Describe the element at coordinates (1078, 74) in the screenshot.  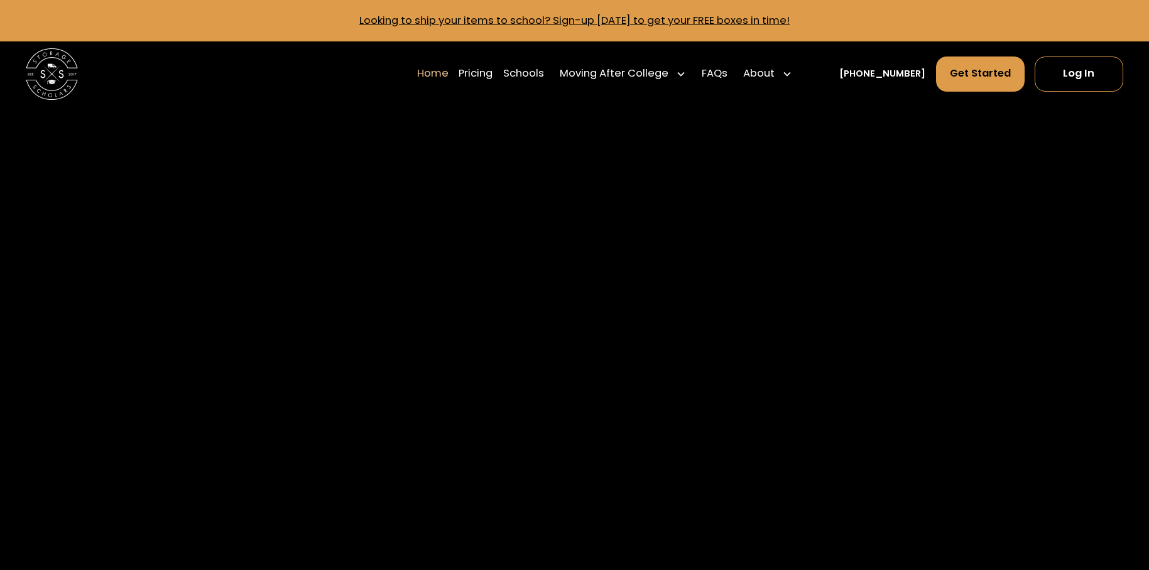
I see `a: Log In` at that location.